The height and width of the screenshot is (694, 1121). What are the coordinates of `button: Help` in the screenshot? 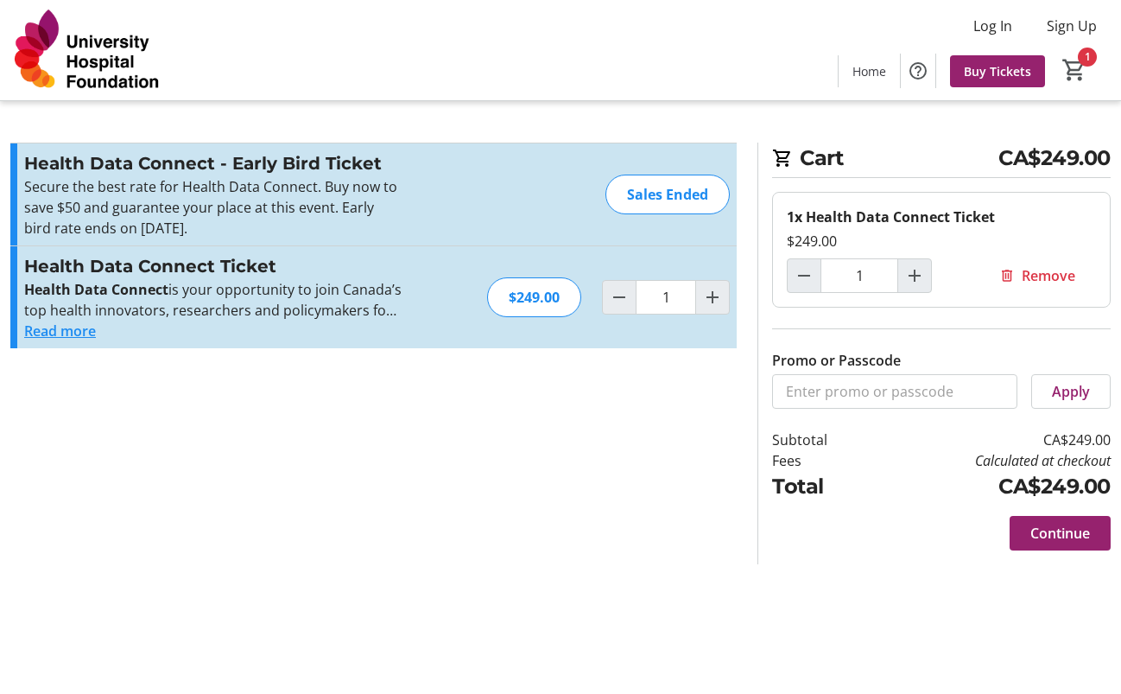 It's located at (918, 71).